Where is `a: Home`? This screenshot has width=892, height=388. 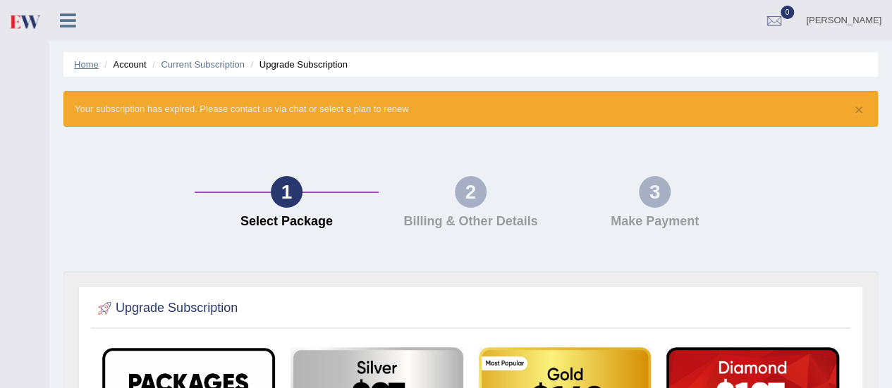
a: Home is located at coordinates (86, 64).